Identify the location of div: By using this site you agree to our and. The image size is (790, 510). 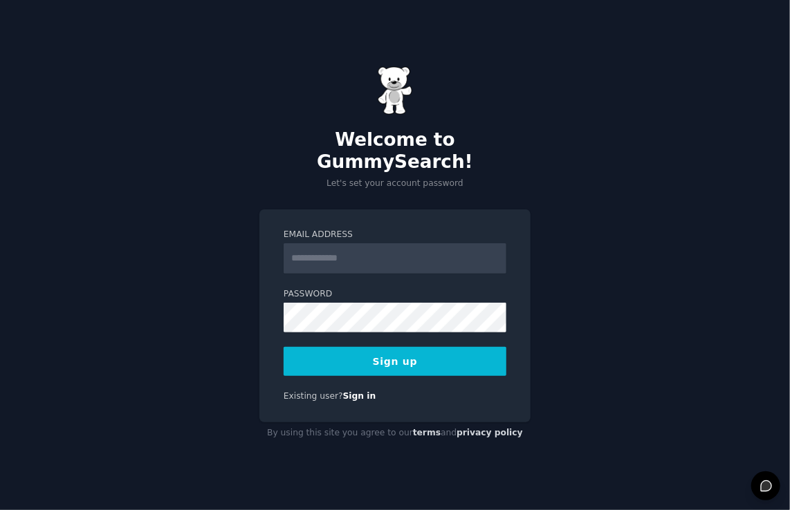
(395, 434).